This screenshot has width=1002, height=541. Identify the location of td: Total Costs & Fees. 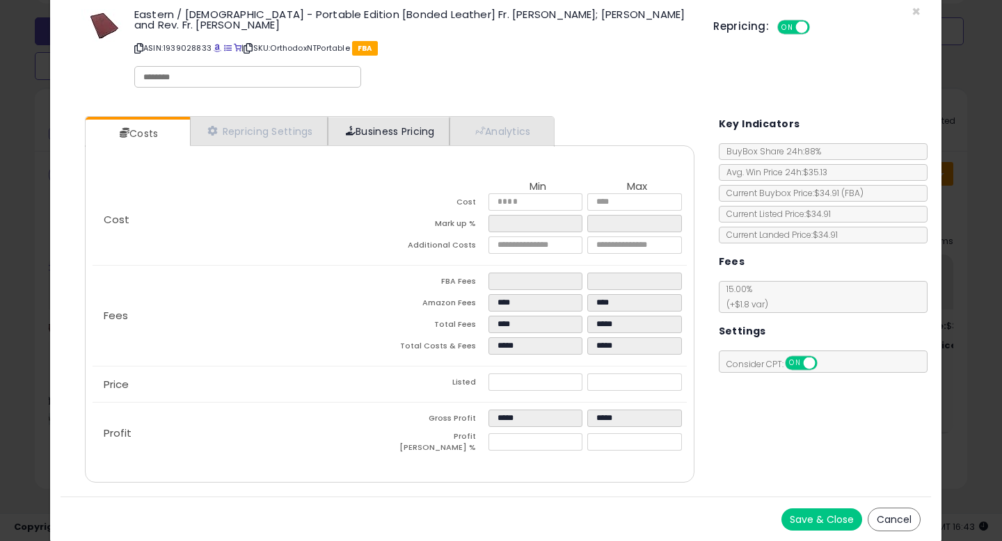
(439, 348).